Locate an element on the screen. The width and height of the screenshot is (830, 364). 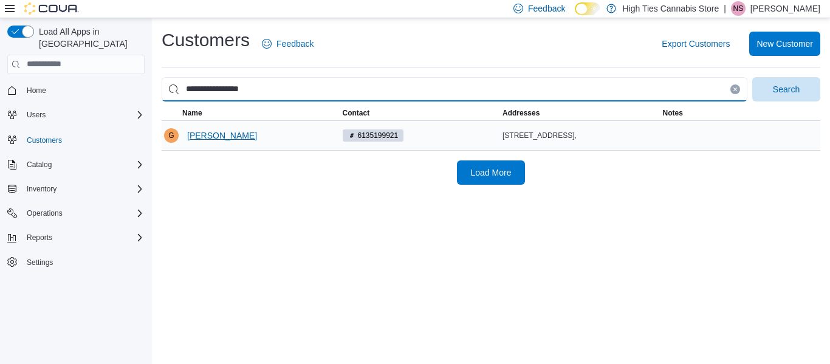
span: Dark Mode is located at coordinates (575, 15).